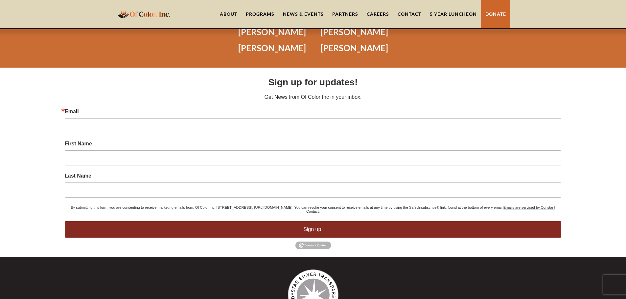 This screenshot has width=626, height=299. What do you see at coordinates (431, 210) in the screenshot?
I see `a: Emails are serviced by Constant Contact.` at bounding box center [431, 210].